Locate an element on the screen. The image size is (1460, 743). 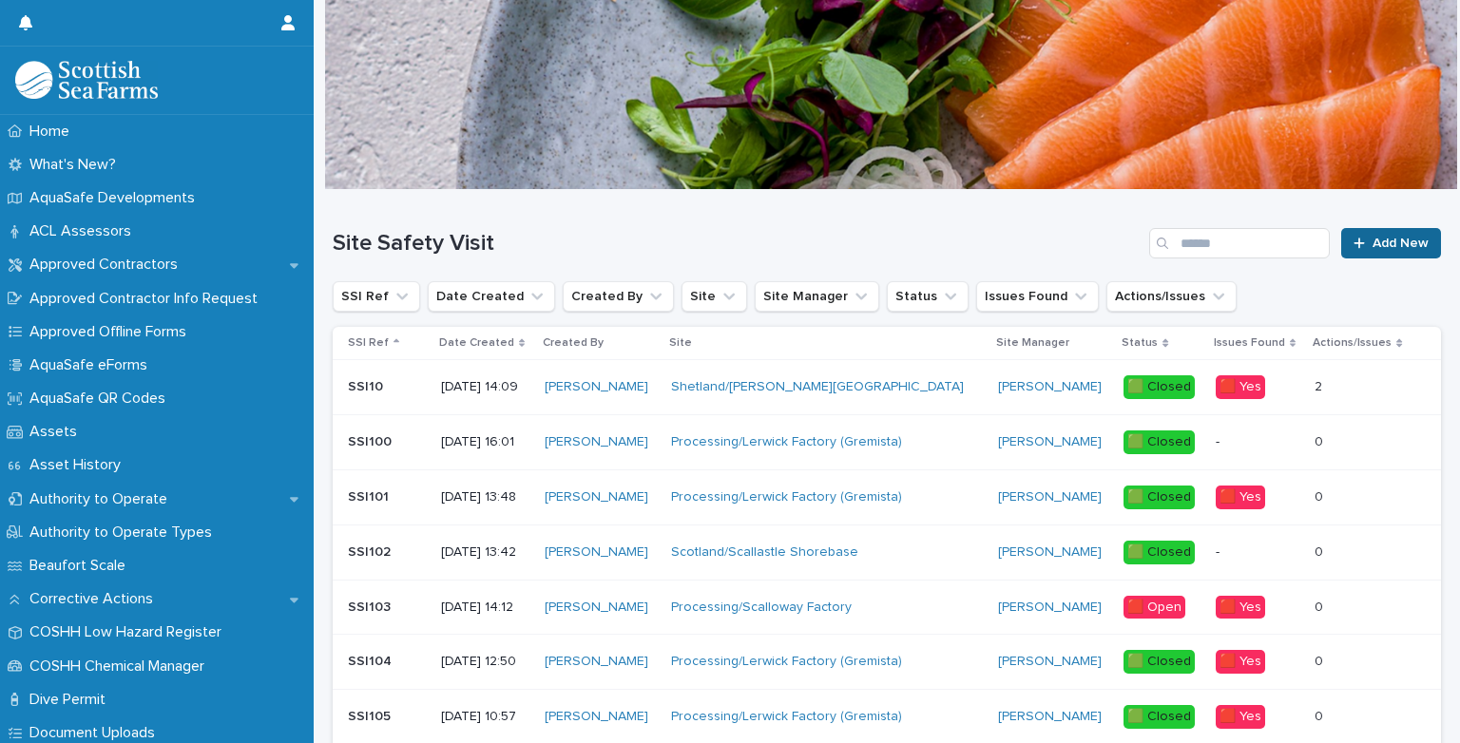
button: Status is located at coordinates (928, 297).